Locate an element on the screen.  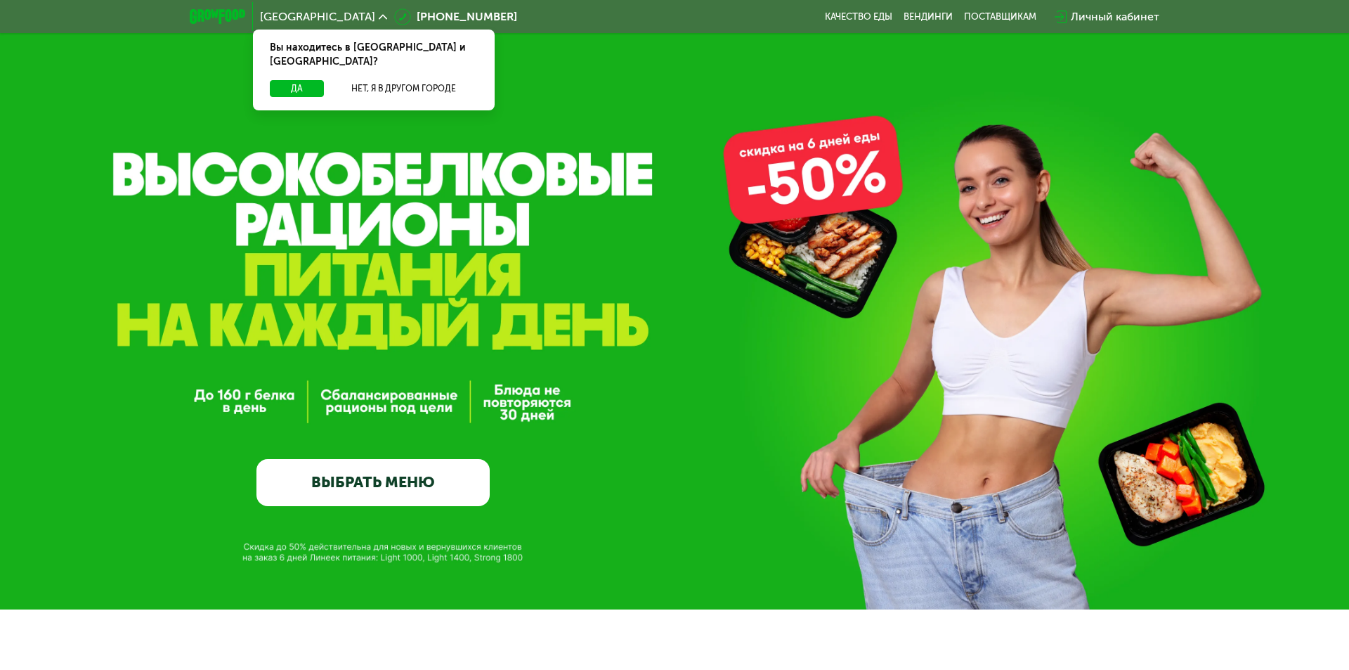
div: Личный кабинет is located at coordinates (1115, 17).